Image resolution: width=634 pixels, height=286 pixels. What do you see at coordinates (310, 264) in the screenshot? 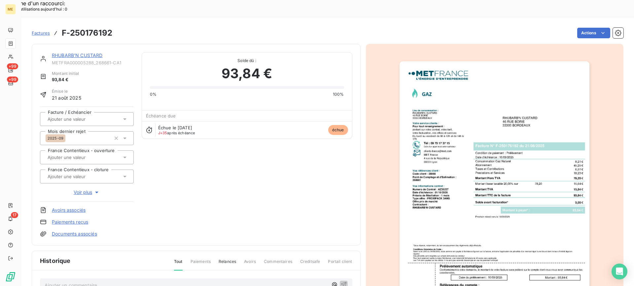
I see `span: Creditsafe` at bounding box center [310, 264].